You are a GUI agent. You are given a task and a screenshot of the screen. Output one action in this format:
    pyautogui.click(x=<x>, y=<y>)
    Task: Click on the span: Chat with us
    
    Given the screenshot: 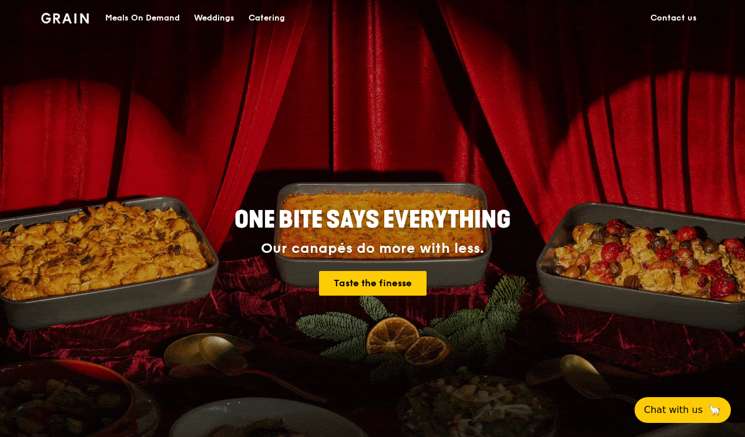 What is the action you would take?
    pyautogui.click(x=673, y=410)
    